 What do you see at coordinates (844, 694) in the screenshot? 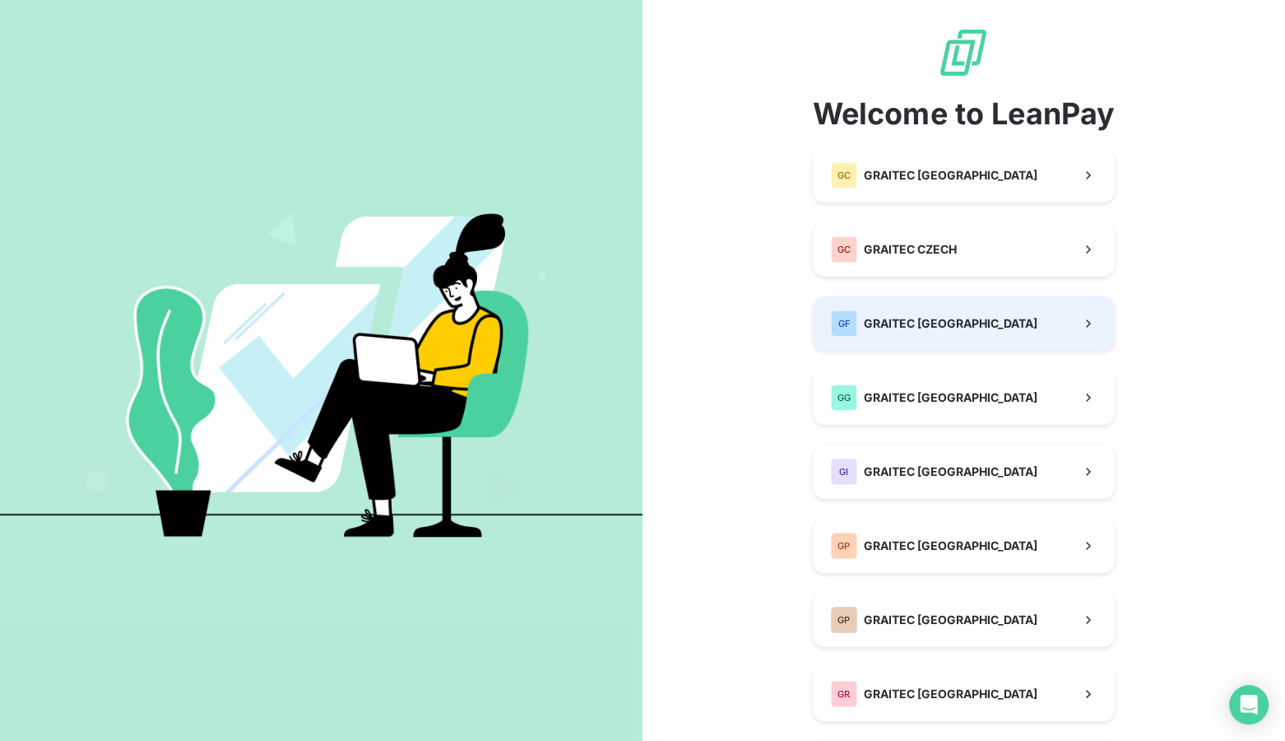
I see `div: GR` at bounding box center [844, 694].